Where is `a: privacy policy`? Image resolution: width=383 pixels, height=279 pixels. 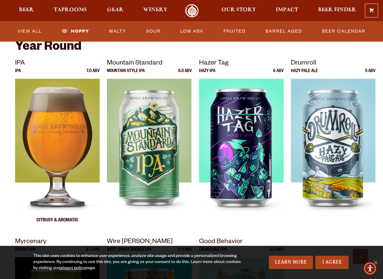
a: privacy policy is located at coordinates (72, 269).